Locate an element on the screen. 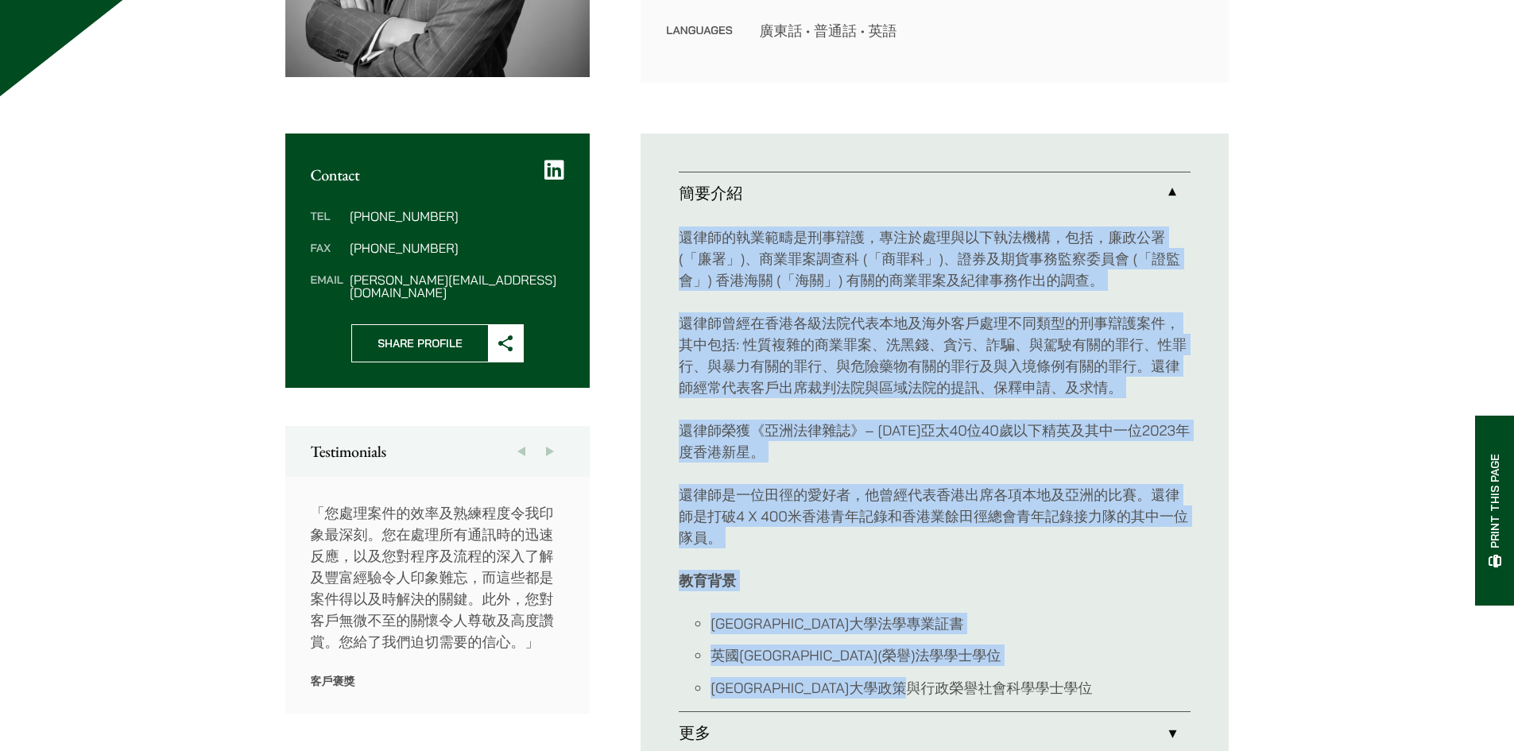 The image size is (1514, 751). button: Previous is located at coordinates (521, 451).